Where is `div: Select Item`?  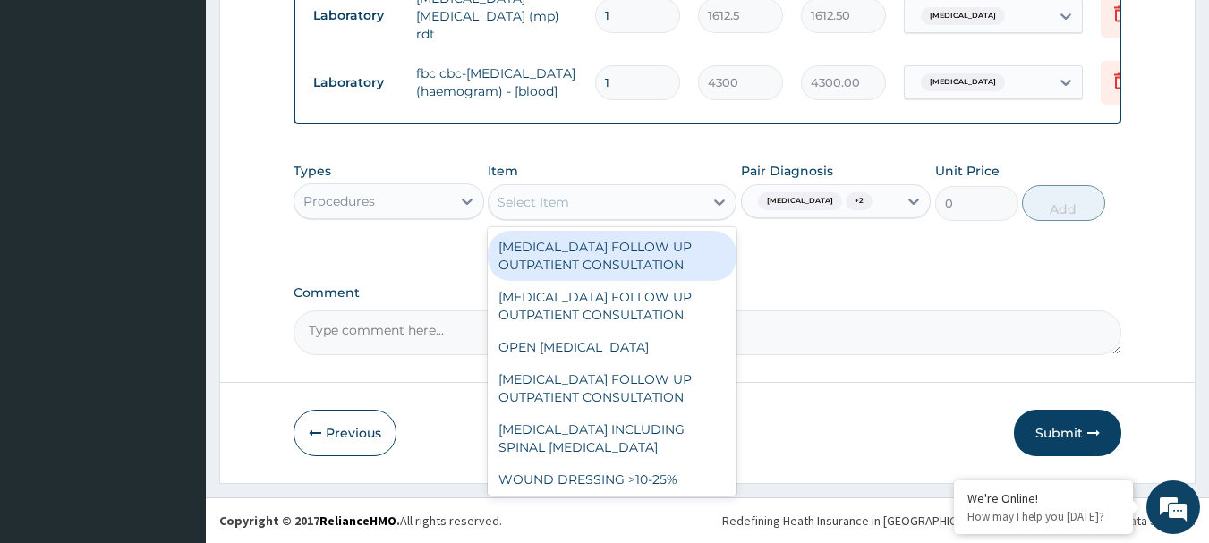 div: Select Item is located at coordinates (533, 202).